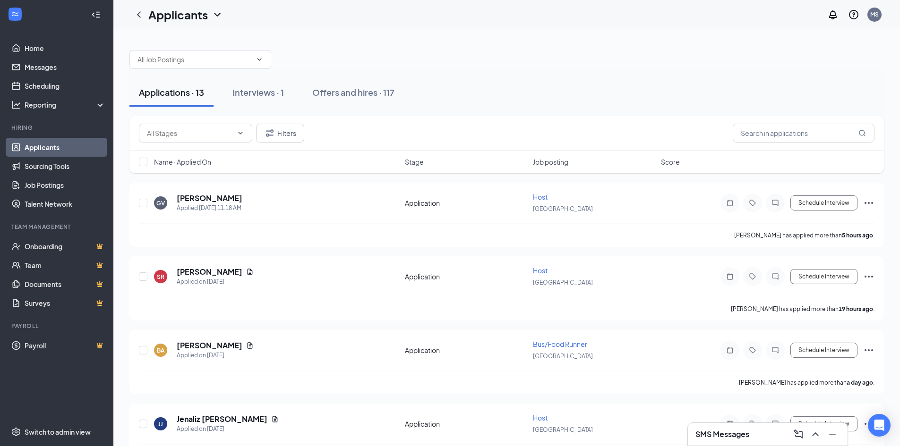  Describe the element at coordinates (815, 435) in the screenshot. I see `svg: ChevronUp` at that location.